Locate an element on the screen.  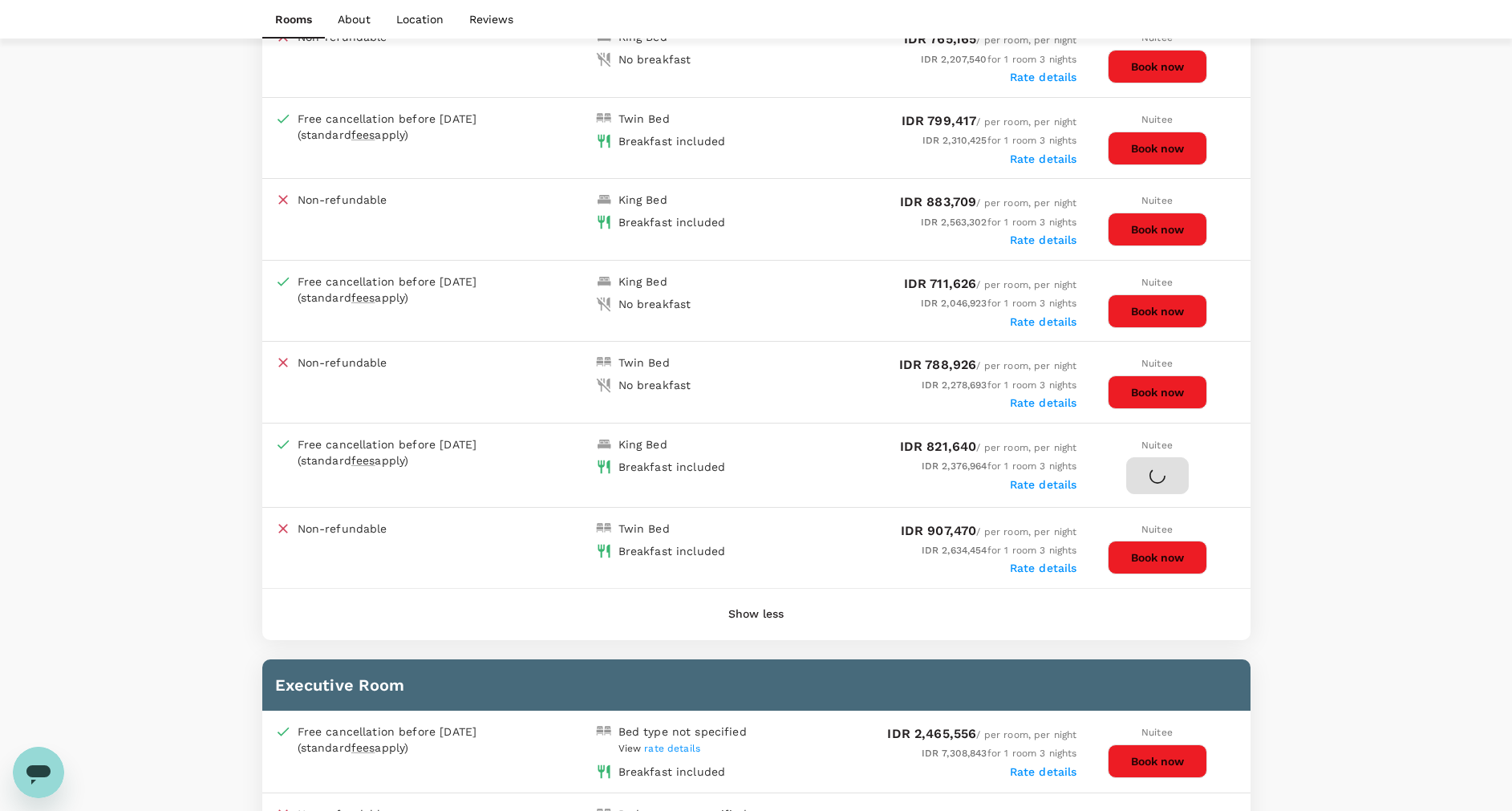
span: IDR 2,310,425 is located at coordinates (955, 140).